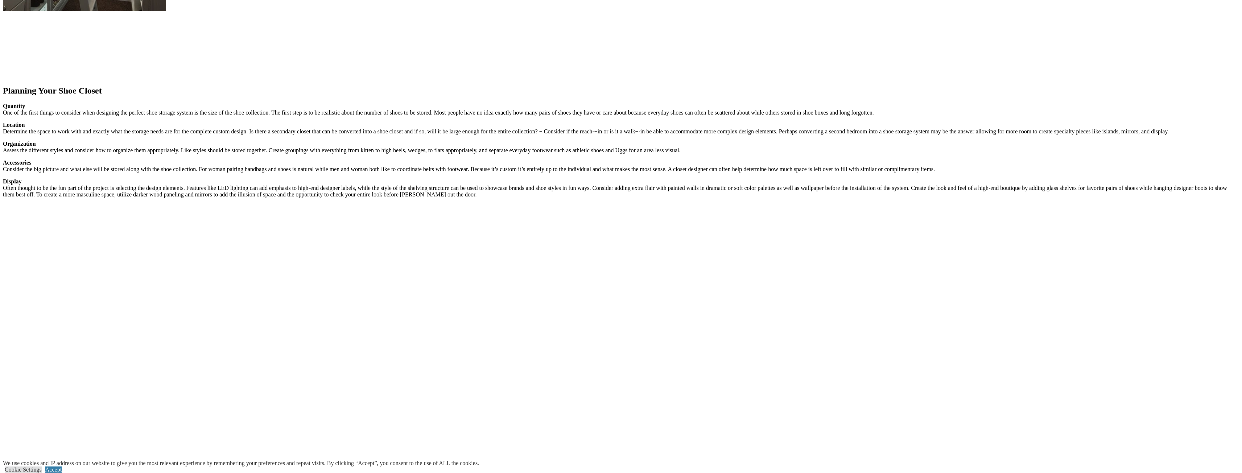 This screenshot has height=473, width=1242. I want to click on h2: Planning Your Shoe Closet, so click(621, 91).